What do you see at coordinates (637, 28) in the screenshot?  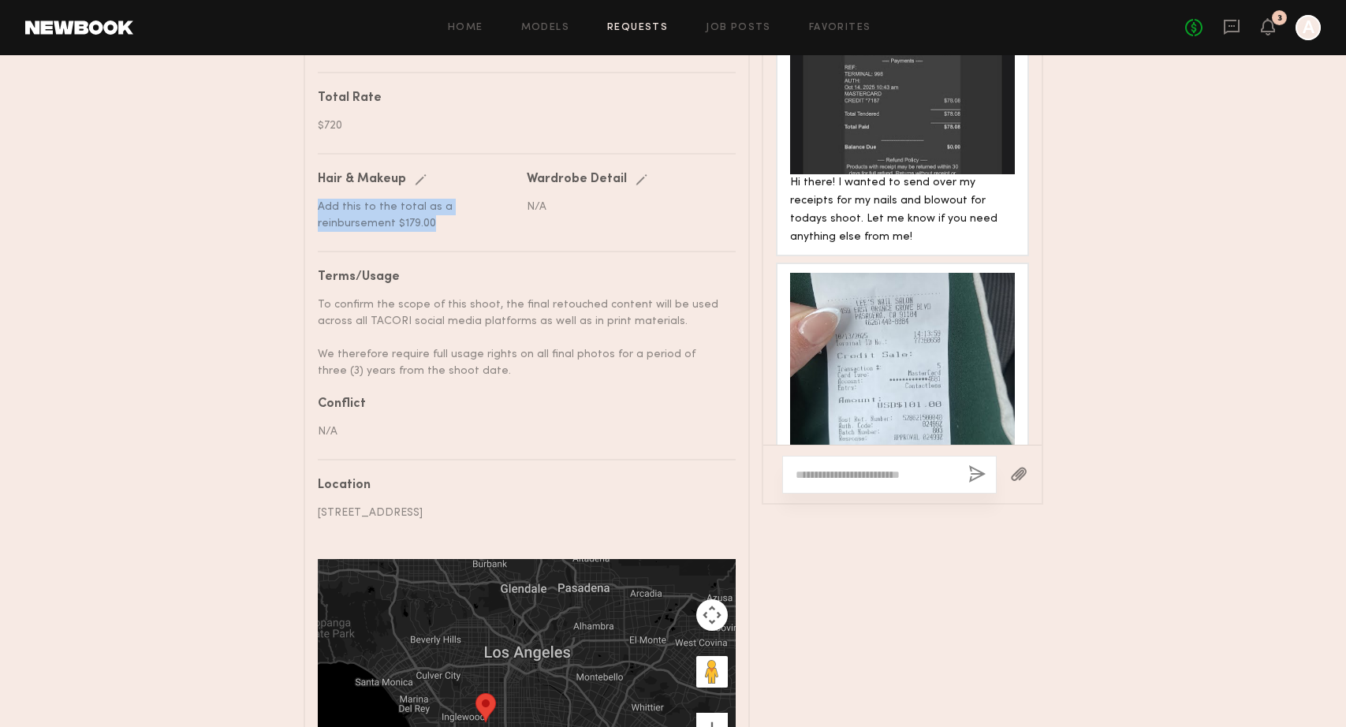 I see `a: Requests` at bounding box center [637, 28].